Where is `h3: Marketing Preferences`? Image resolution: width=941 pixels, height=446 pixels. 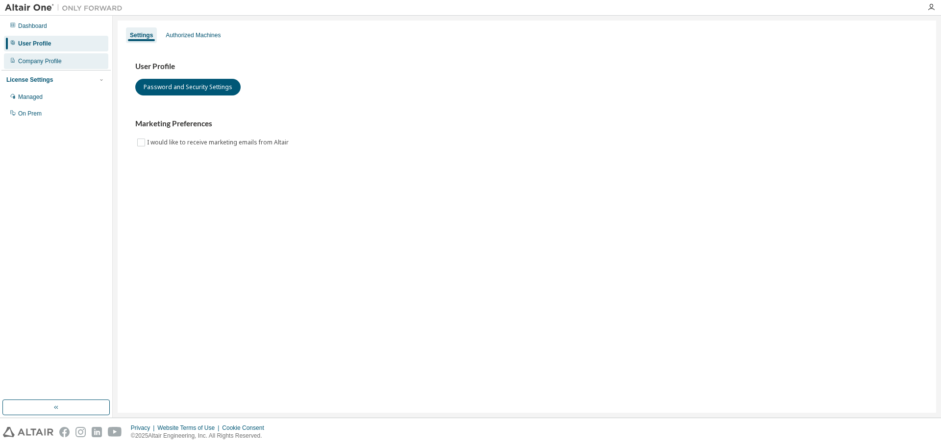 h3: Marketing Preferences is located at coordinates (527, 124).